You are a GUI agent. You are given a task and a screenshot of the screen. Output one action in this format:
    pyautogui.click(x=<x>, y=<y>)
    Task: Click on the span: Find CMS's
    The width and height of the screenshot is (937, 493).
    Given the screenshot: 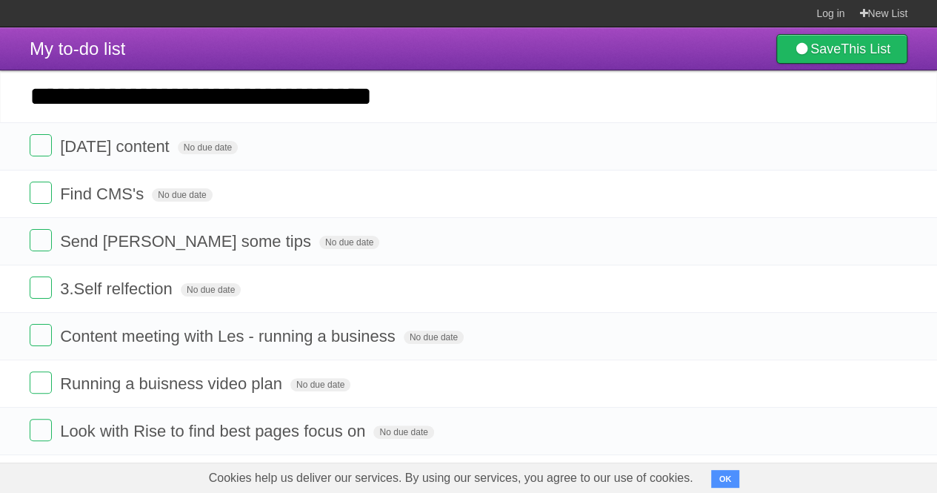 What is the action you would take?
    pyautogui.click(x=104, y=193)
    